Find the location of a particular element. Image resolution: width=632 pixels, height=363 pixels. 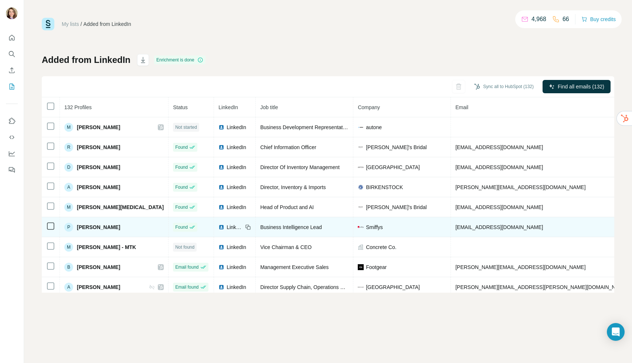

span: 132 Profiles is located at coordinates (78, 107).